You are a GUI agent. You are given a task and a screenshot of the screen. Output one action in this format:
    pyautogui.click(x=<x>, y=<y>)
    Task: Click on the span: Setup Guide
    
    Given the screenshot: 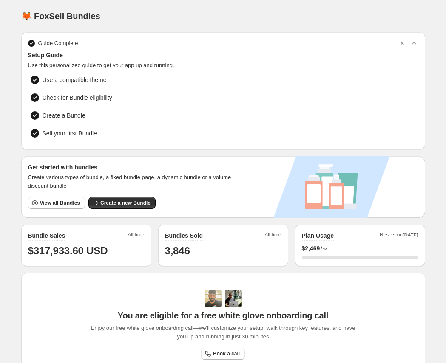 What is the action you would take?
    pyautogui.click(x=223, y=55)
    